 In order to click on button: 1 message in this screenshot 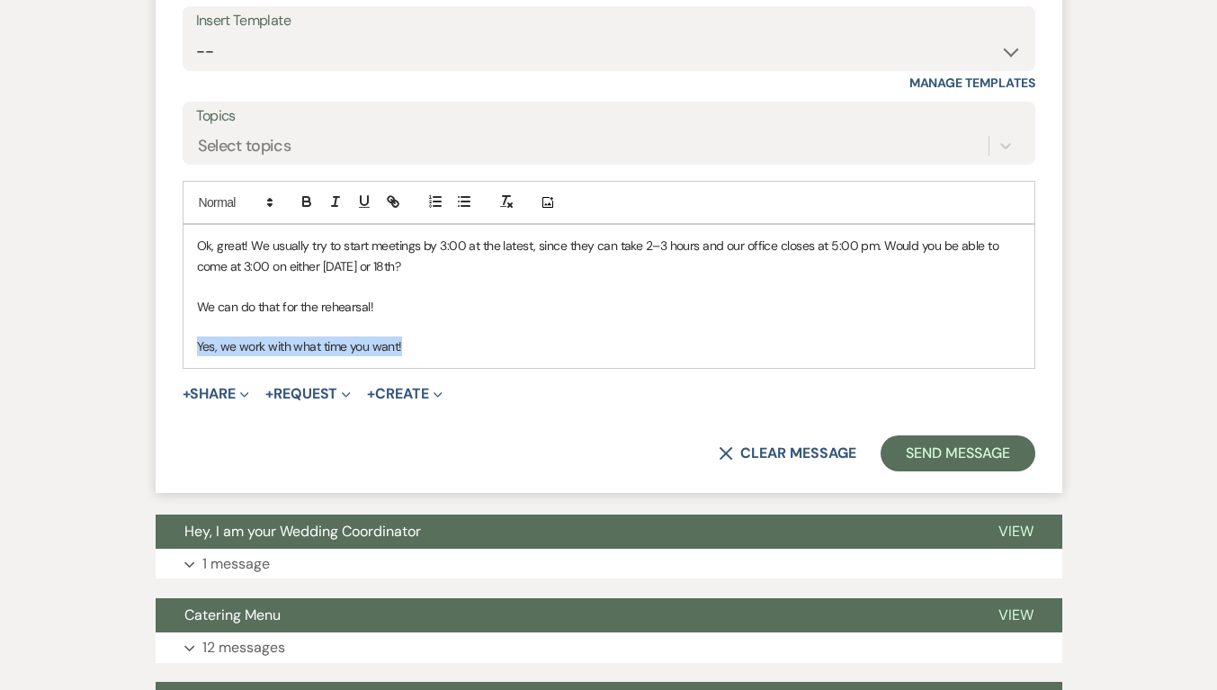, I will do `click(609, 564)`.